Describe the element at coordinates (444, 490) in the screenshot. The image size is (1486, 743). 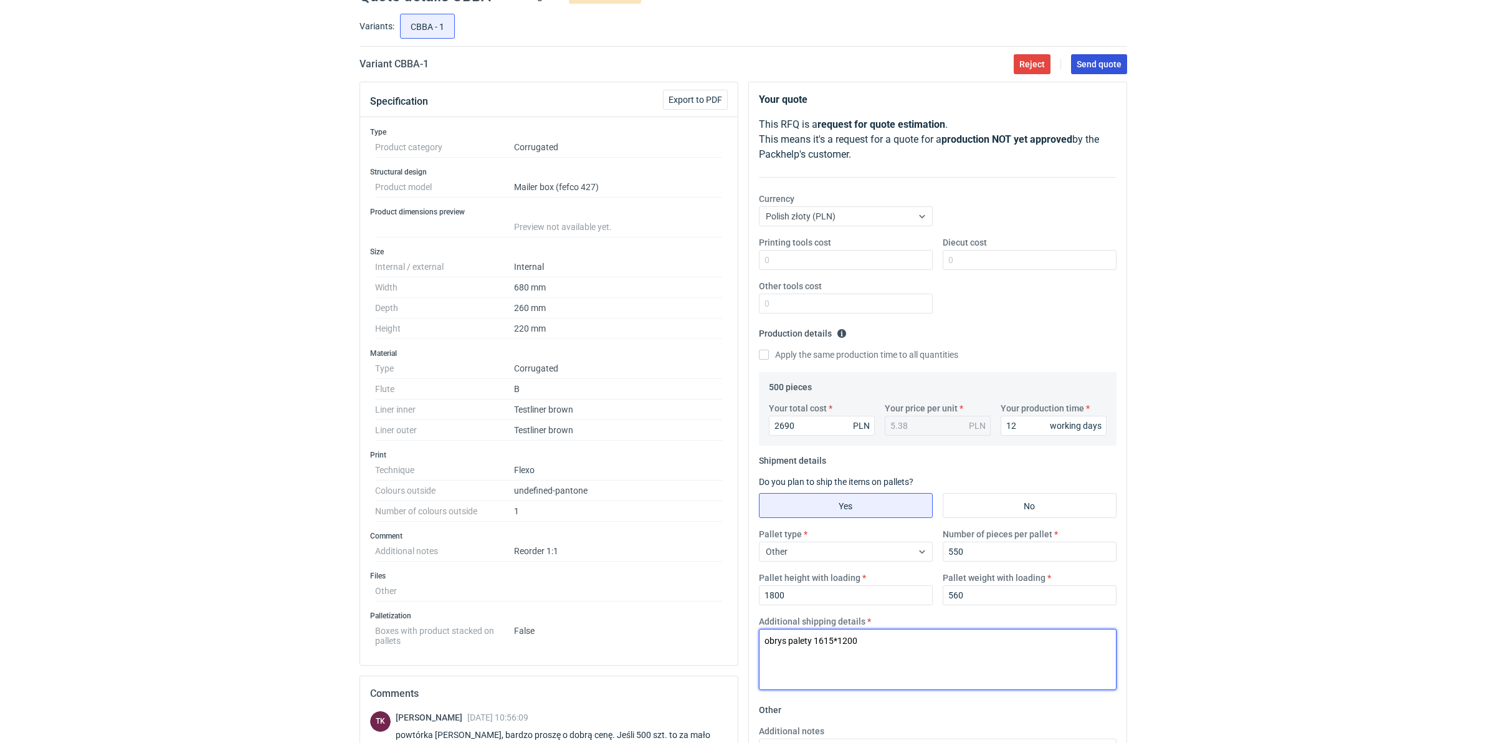
I see `dt: Colours outside` at that location.